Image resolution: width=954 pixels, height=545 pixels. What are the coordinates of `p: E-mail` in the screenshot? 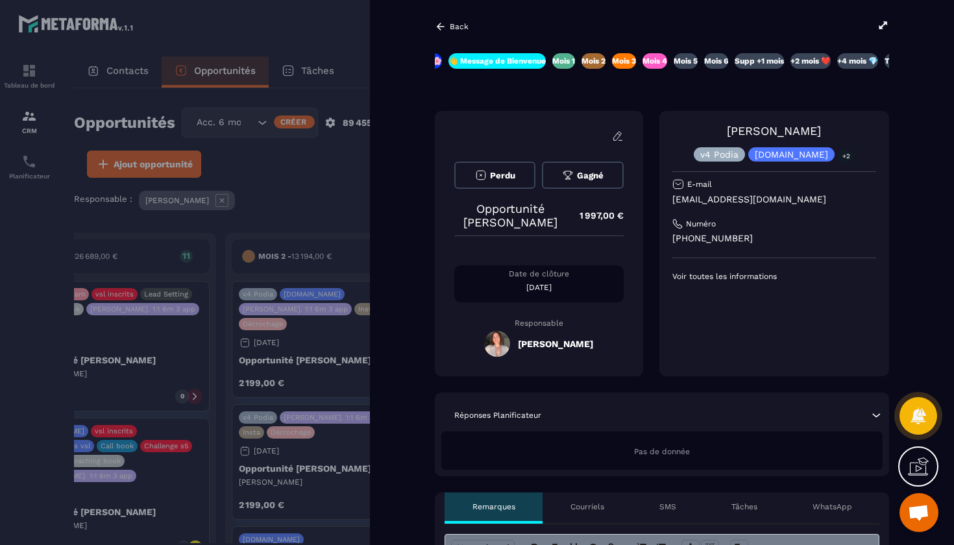 It's located at (700, 184).